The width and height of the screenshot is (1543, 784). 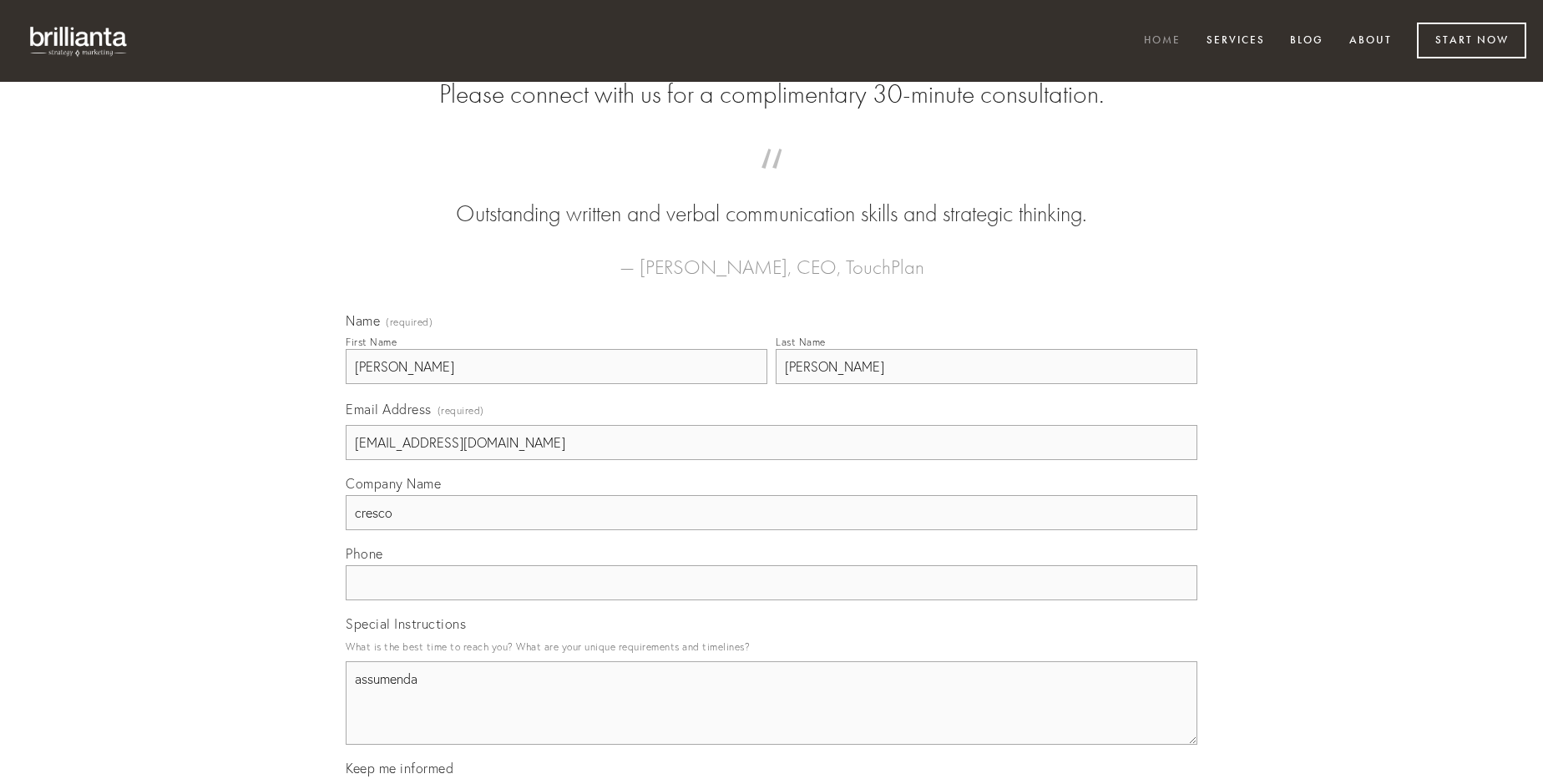 What do you see at coordinates (1236, 41) in the screenshot?
I see `a: Services` at bounding box center [1236, 41].